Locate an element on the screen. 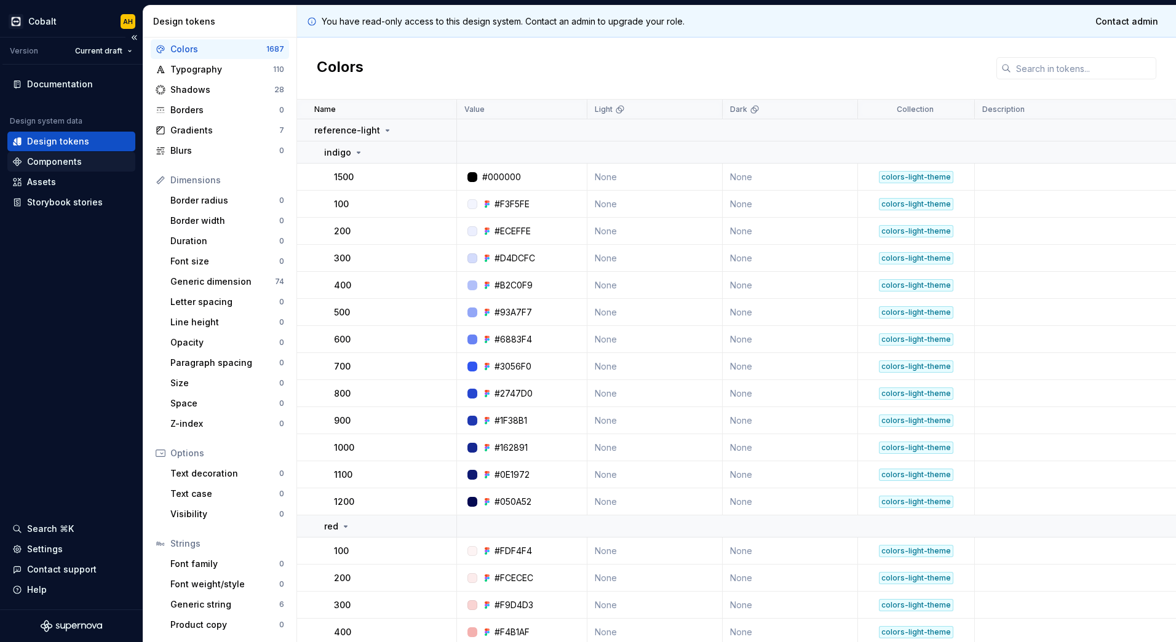 The height and width of the screenshot is (642, 1176). a: Generic string6 is located at coordinates (227, 605).